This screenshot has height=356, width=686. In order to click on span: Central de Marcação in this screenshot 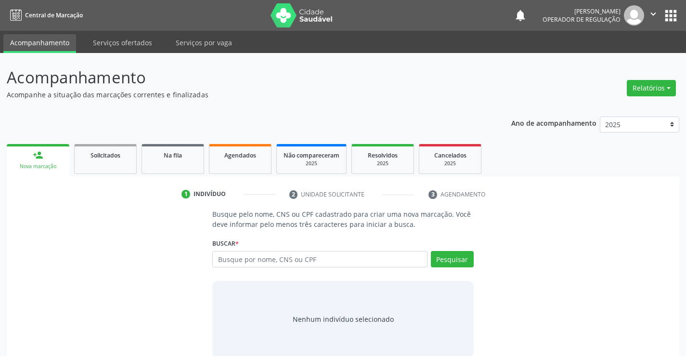, I will do `click(54, 15)`.